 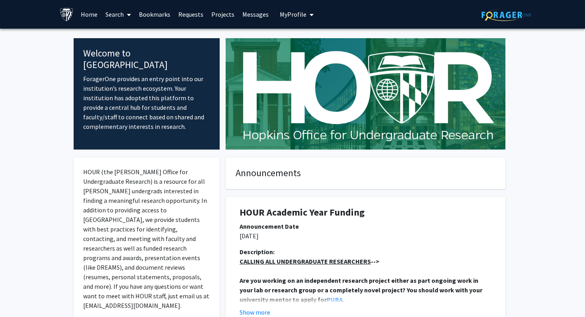 I want to click on u: CALLING ALL UNDERGRADUATE RESEARCHERS, so click(x=305, y=261).